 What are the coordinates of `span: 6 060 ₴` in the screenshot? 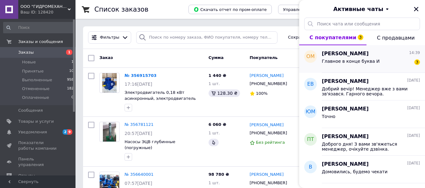 It's located at (217, 125).